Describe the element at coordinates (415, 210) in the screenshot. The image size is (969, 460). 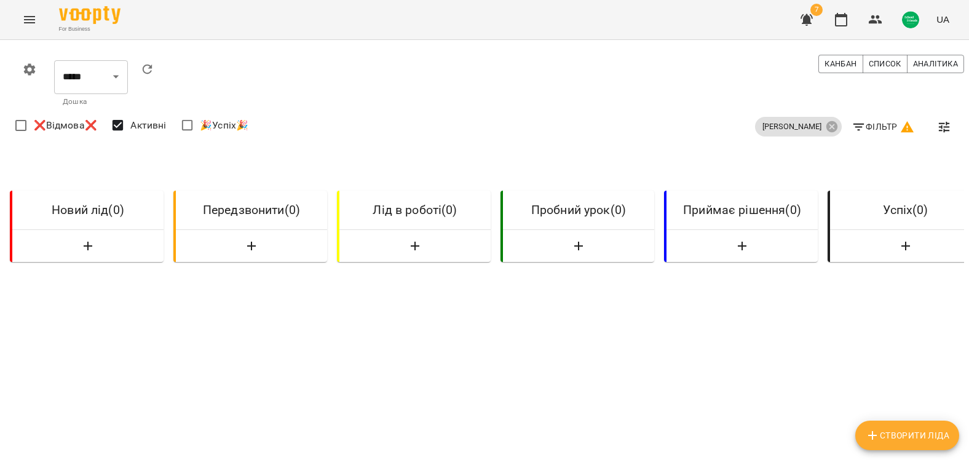
I see `h6: Лід в роботі ( 0 )` at that location.